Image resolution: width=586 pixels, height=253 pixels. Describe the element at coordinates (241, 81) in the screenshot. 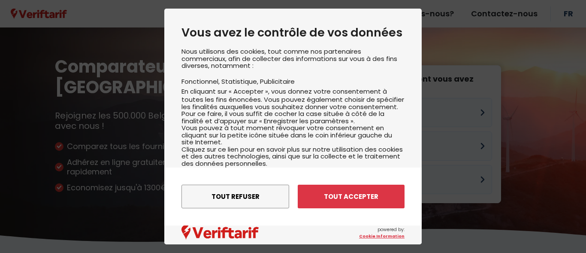

I see `li: Statistique` at that location.